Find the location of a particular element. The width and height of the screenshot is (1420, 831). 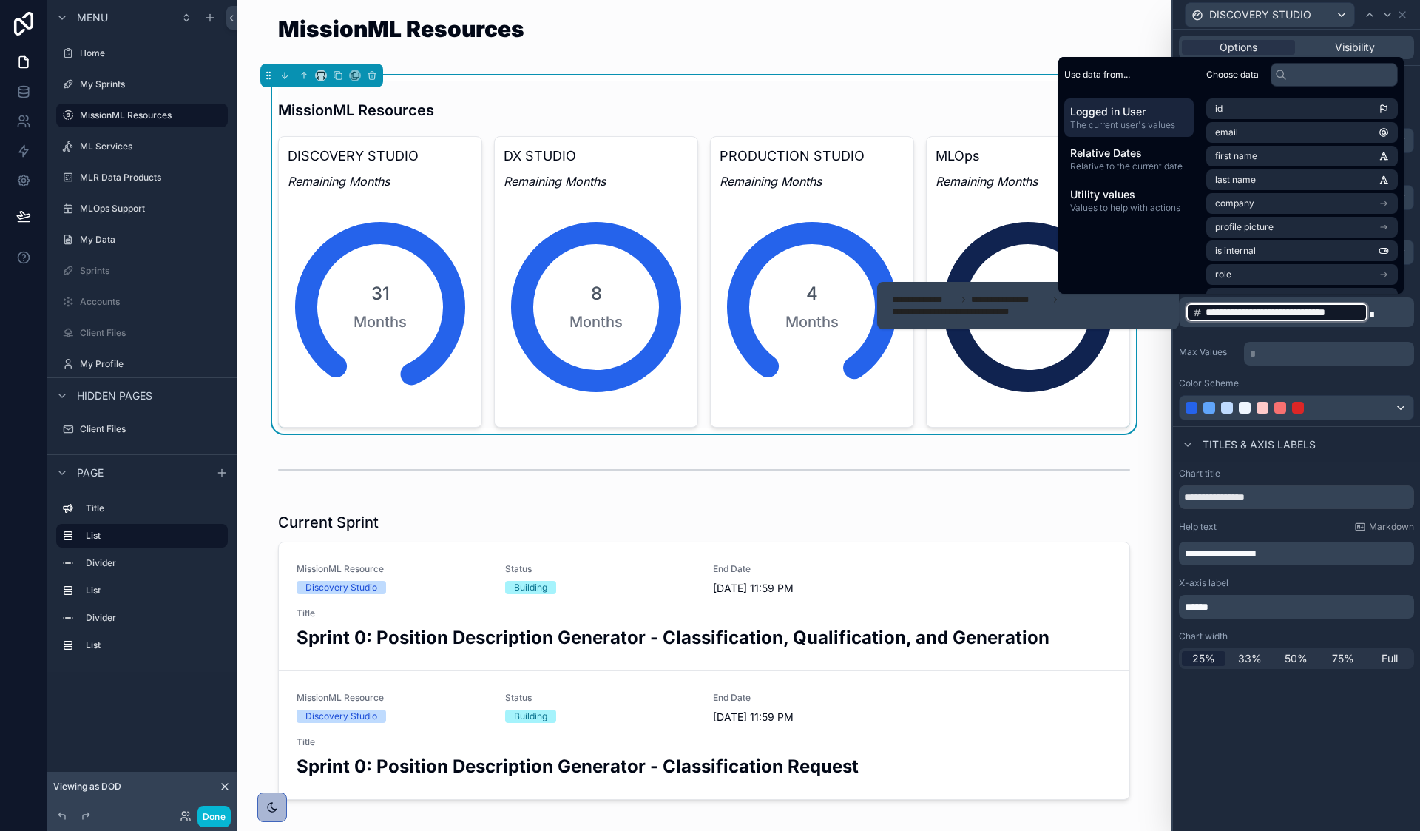

span: Hidden pages is located at coordinates (115, 396).